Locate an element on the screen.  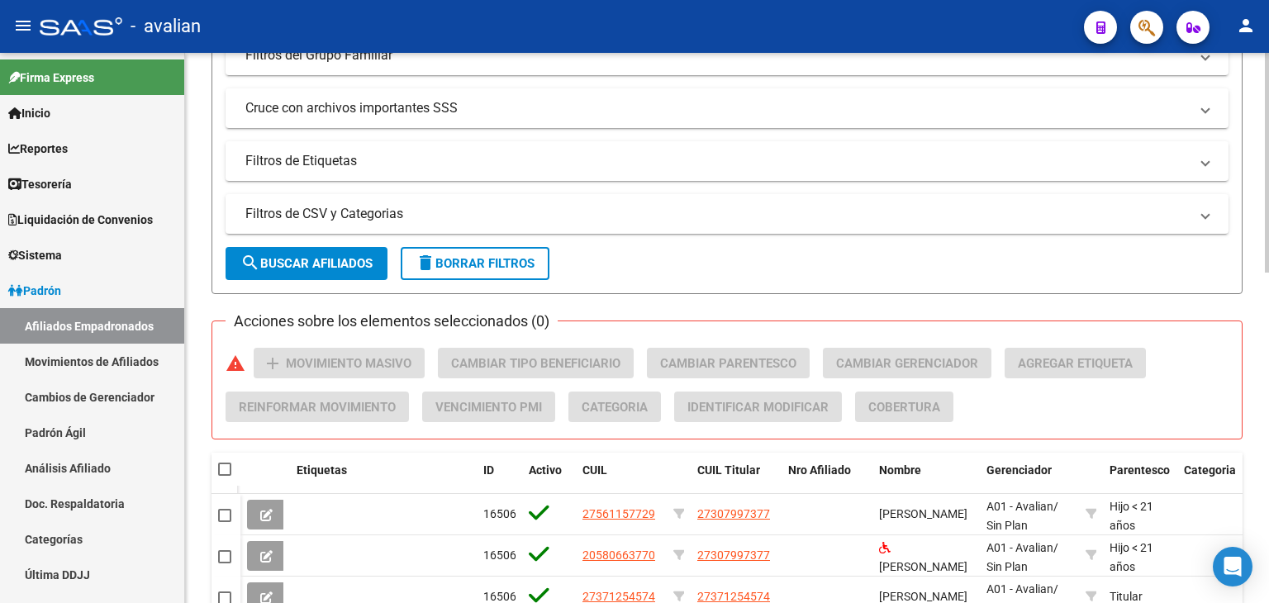
span: Reinformar Movimiento is located at coordinates (317, 407).